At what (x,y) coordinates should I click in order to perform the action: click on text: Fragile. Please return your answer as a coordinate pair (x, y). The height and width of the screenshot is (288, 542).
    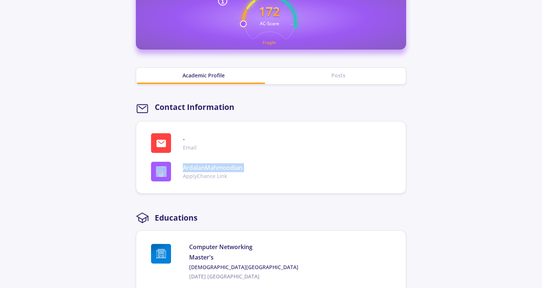
    Looking at the image, I should click on (269, 42).